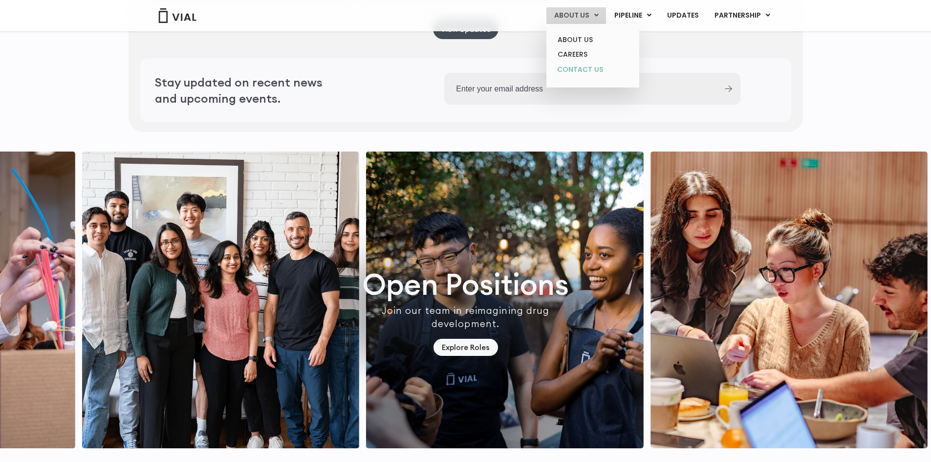 The height and width of the screenshot is (462, 931). I want to click on span: View Updates, so click(466, 29).